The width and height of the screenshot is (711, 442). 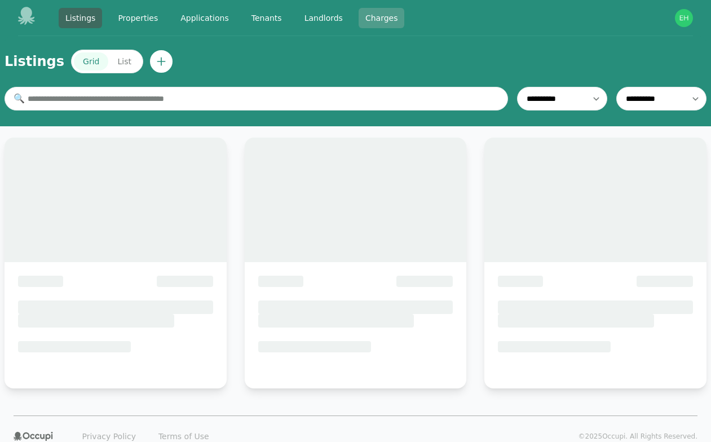 I want to click on button: Grid, so click(x=91, y=61).